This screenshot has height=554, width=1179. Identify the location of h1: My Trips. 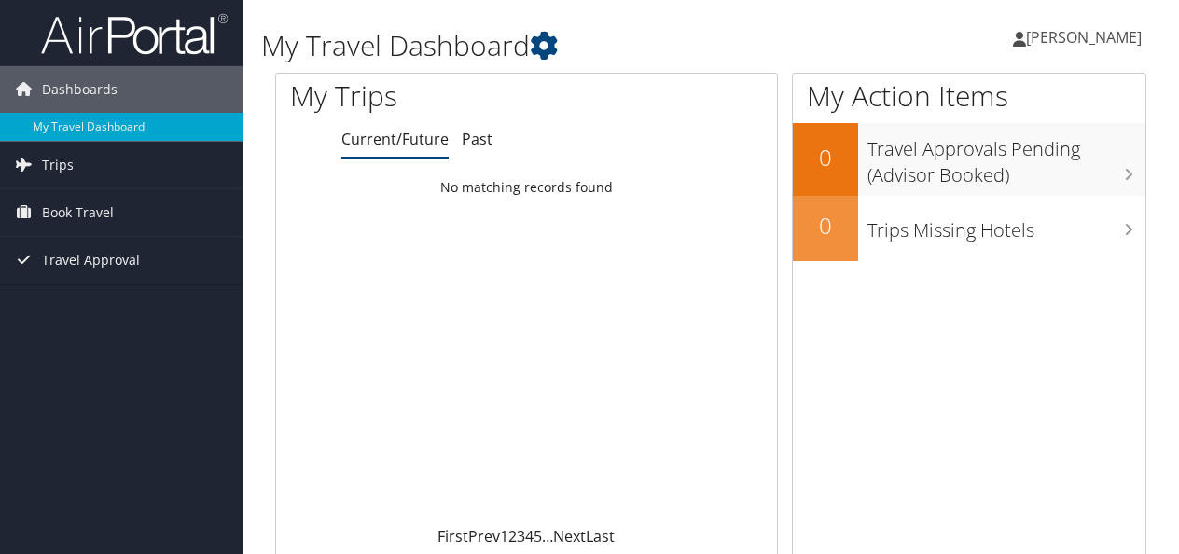
(422, 96).